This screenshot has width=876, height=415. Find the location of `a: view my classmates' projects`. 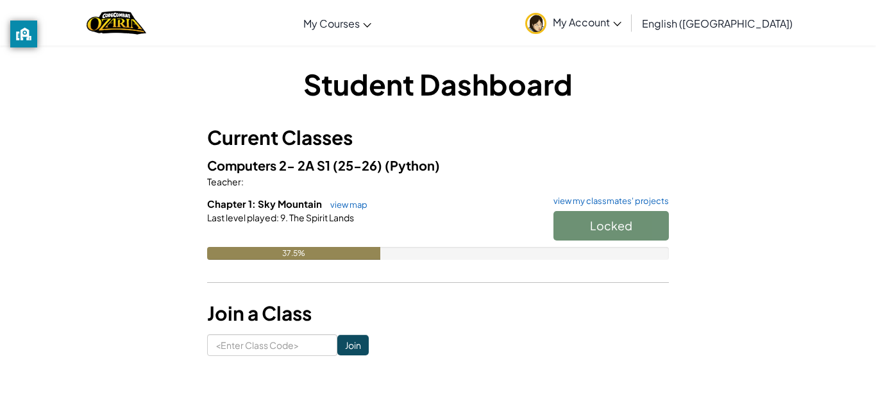

a: view my classmates' projects is located at coordinates (608, 201).